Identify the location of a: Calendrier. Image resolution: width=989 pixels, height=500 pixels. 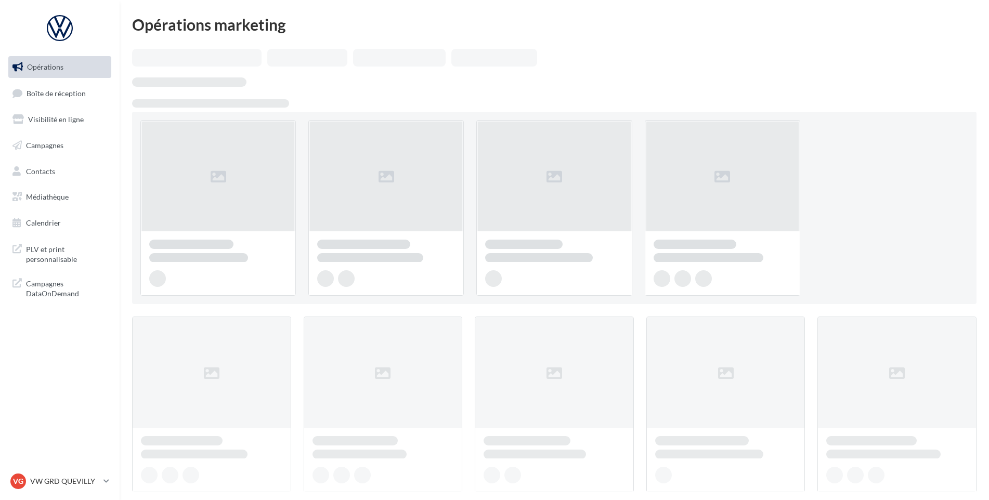
(60, 223).